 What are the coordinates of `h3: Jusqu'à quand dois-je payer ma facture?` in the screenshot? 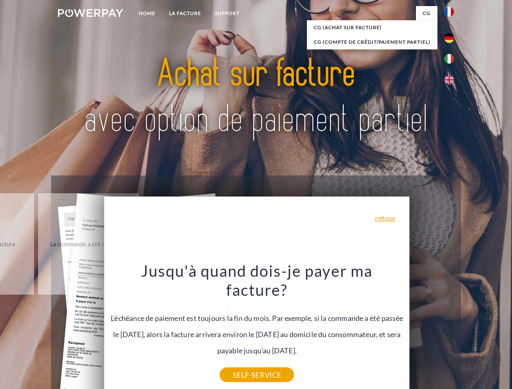 It's located at (257, 281).